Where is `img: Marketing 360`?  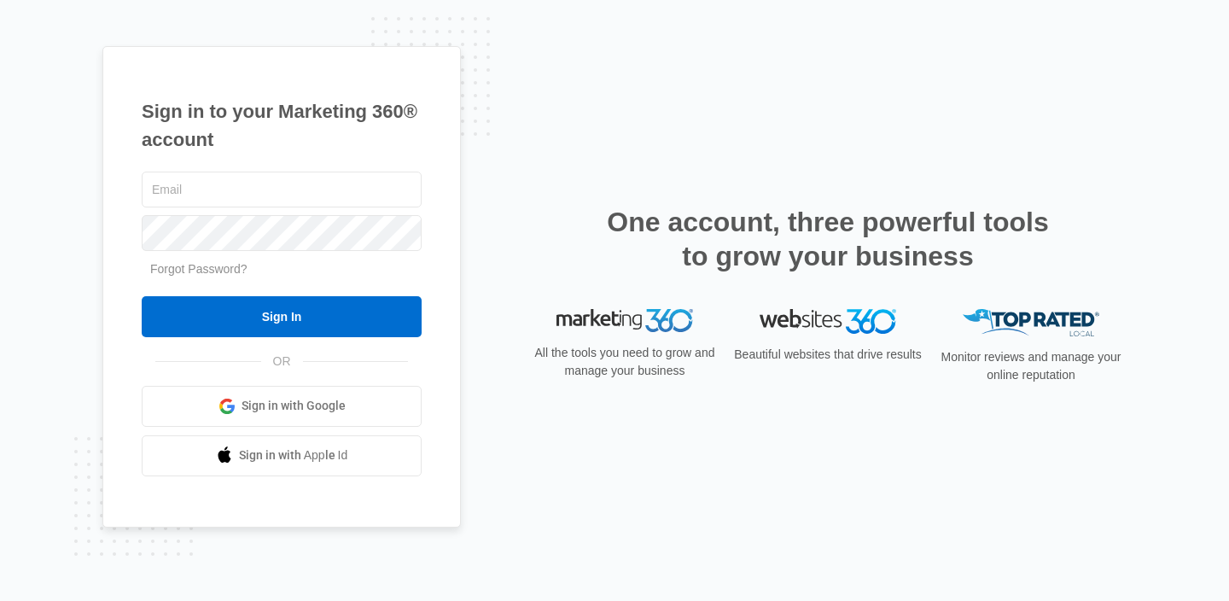 img: Marketing 360 is located at coordinates (625, 321).